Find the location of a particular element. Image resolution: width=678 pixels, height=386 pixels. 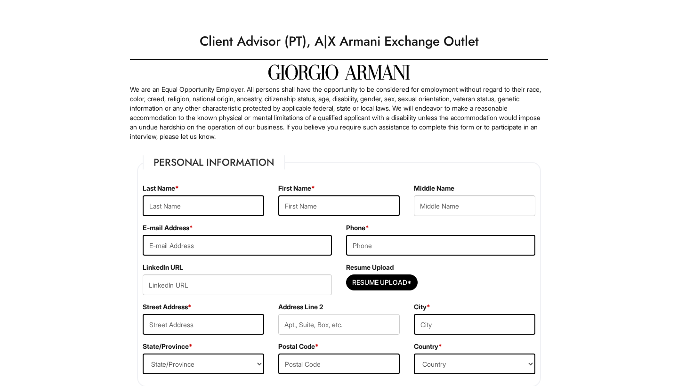

legend: Personal Information is located at coordinates (214, 162).